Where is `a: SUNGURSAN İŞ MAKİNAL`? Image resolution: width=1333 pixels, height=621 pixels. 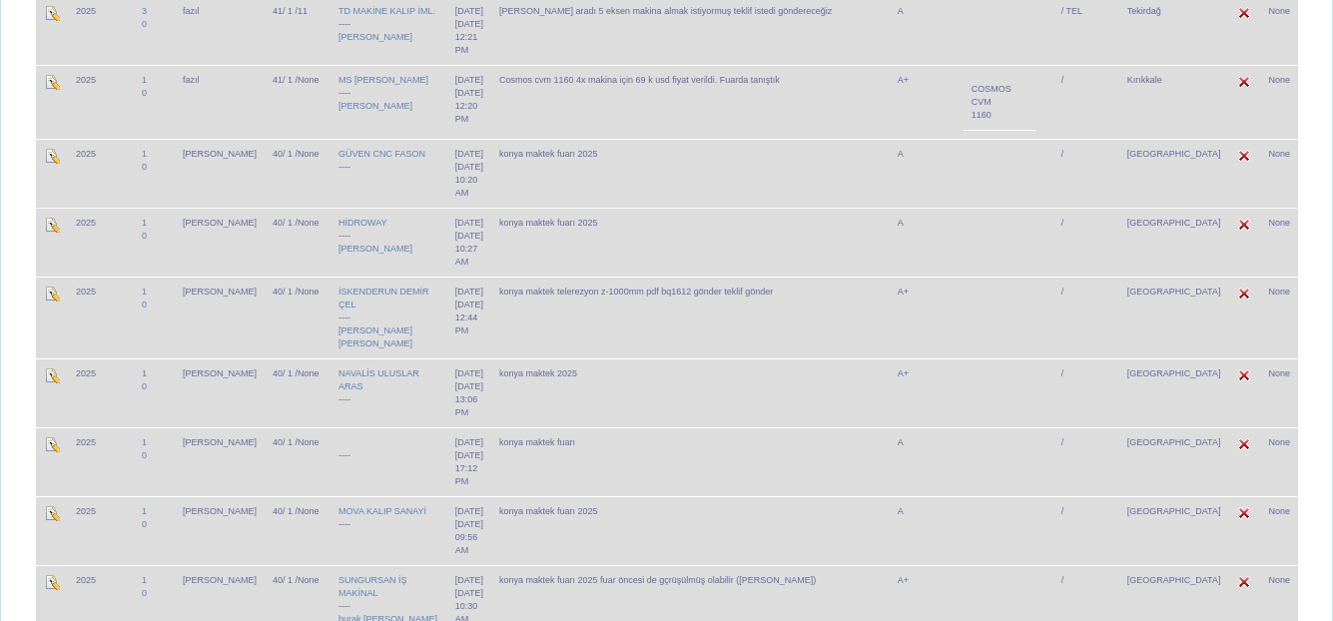 a: SUNGURSAN İŞ MAKİNAL is located at coordinates (372, 586).